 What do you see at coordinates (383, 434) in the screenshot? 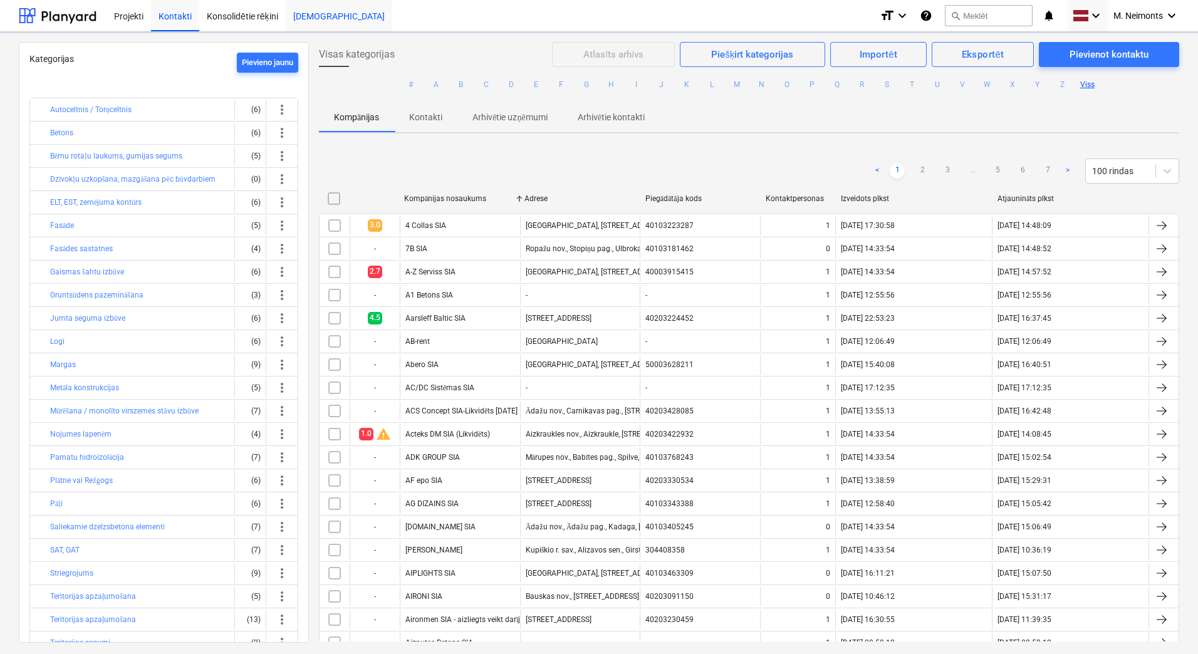
I see `div: Vienai no atsauksmēm šī apakšuzņēmēja vērtējums ir zem sliekšņa ( 1 ).` at bounding box center [383, 434].